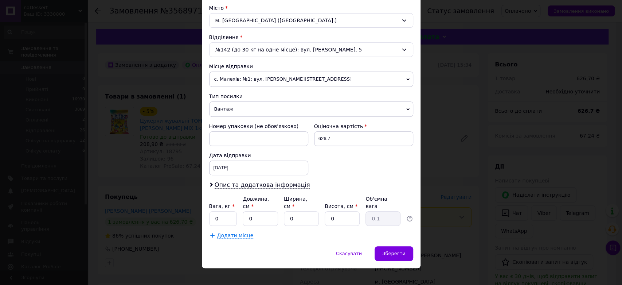 This screenshot has width=622, height=285. Describe the element at coordinates (259, 155) in the screenshot. I see `div: Дата відправки` at that location.